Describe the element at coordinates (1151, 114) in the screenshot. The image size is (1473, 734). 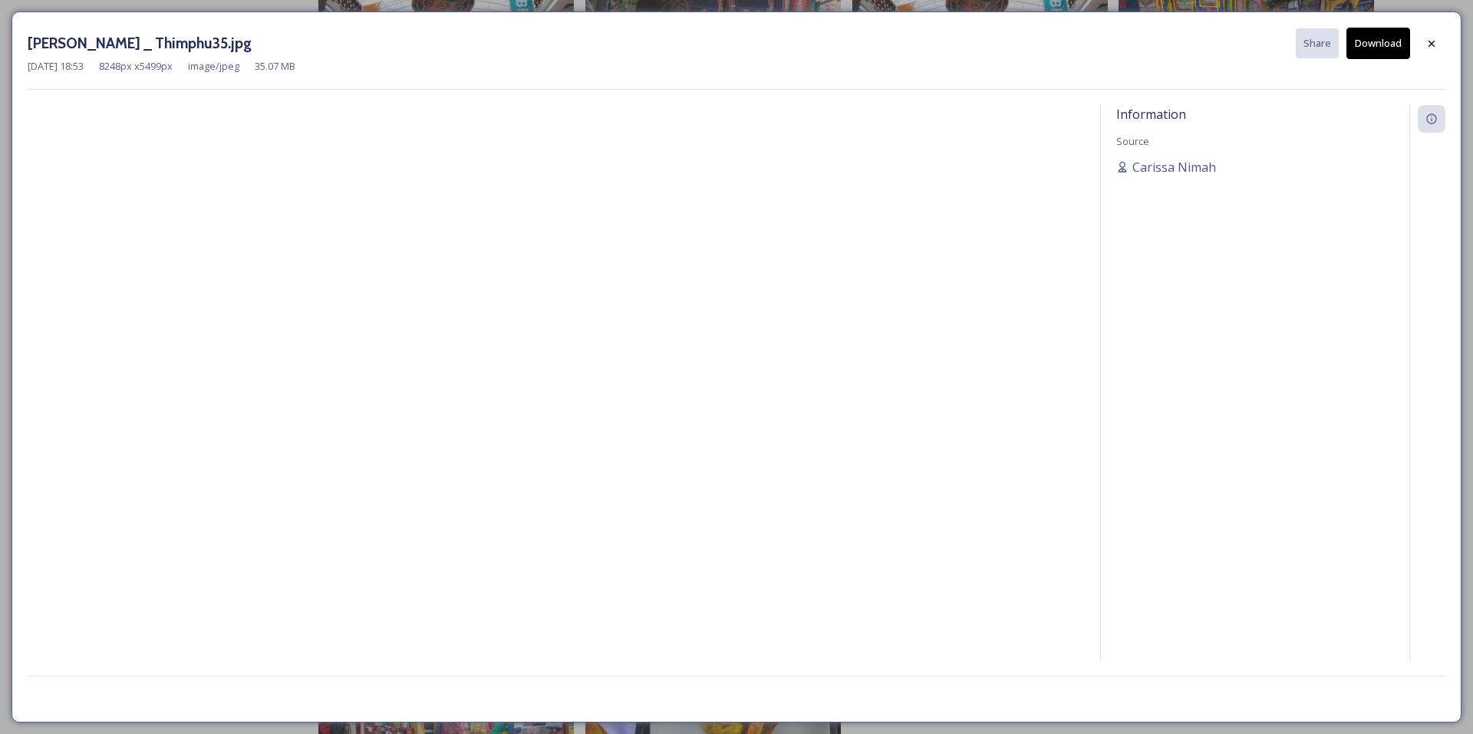
I see `span: Information` at that location.